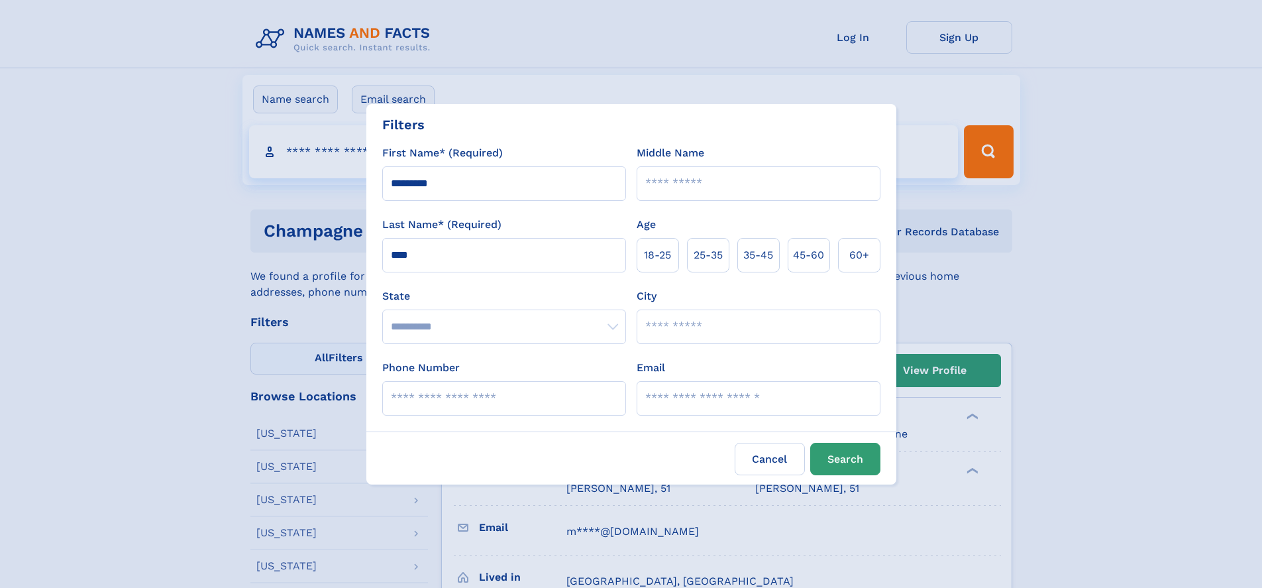  What do you see at coordinates (504, 296) in the screenshot?
I see `label: State` at bounding box center [504, 296].